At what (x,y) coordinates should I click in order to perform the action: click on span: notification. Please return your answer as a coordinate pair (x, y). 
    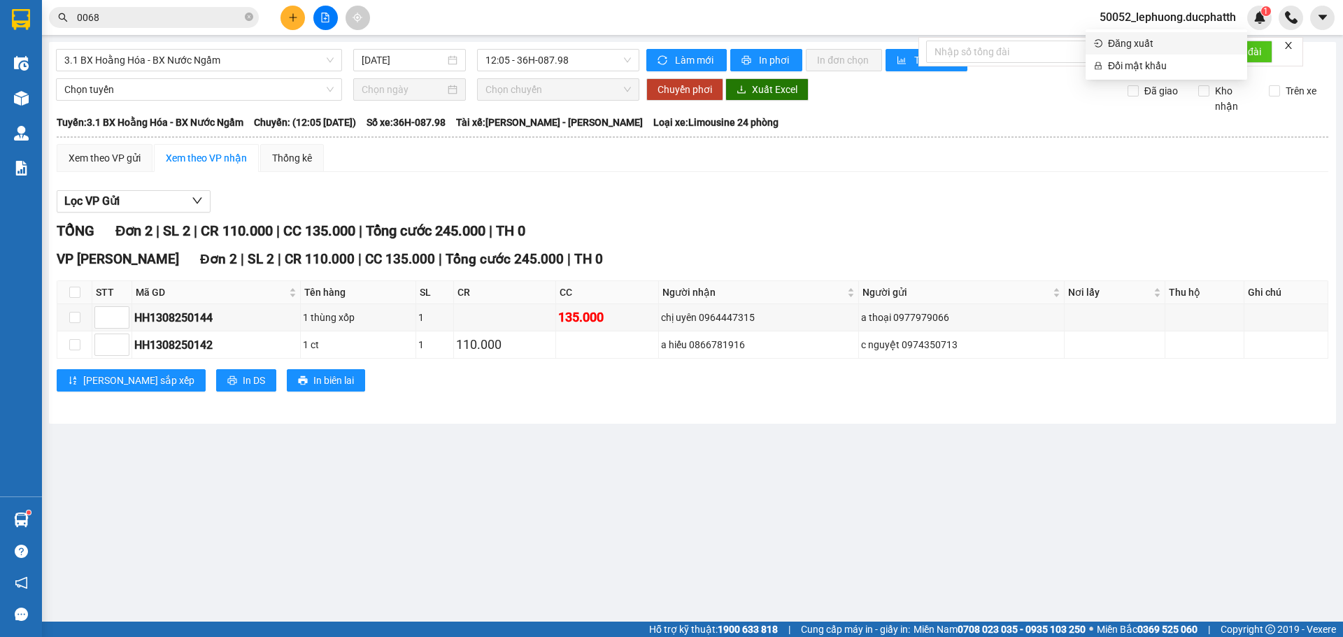
    Looking at the image, I should click on (21, 583).